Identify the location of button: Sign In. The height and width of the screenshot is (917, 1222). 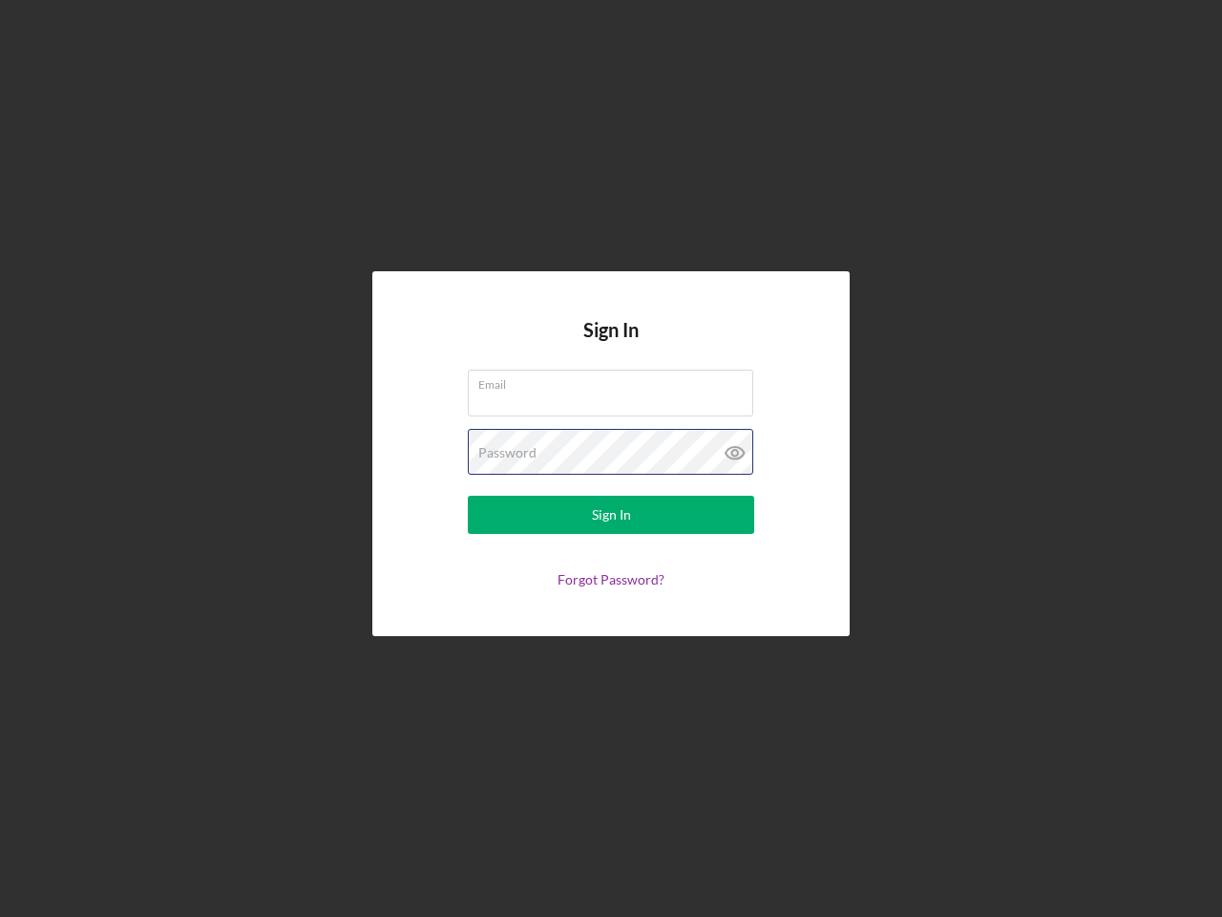
(611, 515).